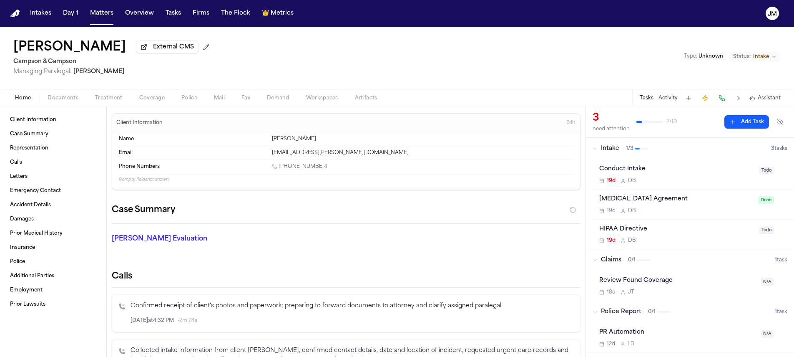  What do you see at coordinates (53, 262) in the screenshot?
I see `a: Police` at bounding box center [53, 262].